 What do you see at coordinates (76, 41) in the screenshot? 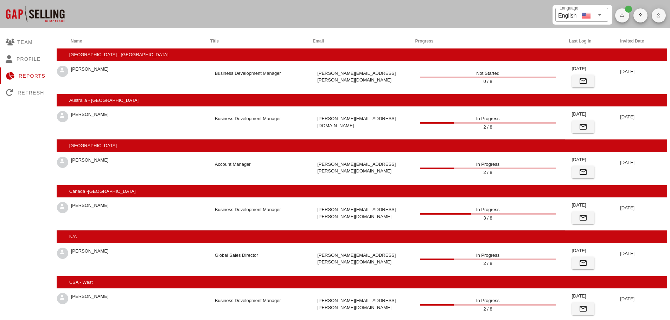
I see `strong: Name` at bounding box center [76, 41].